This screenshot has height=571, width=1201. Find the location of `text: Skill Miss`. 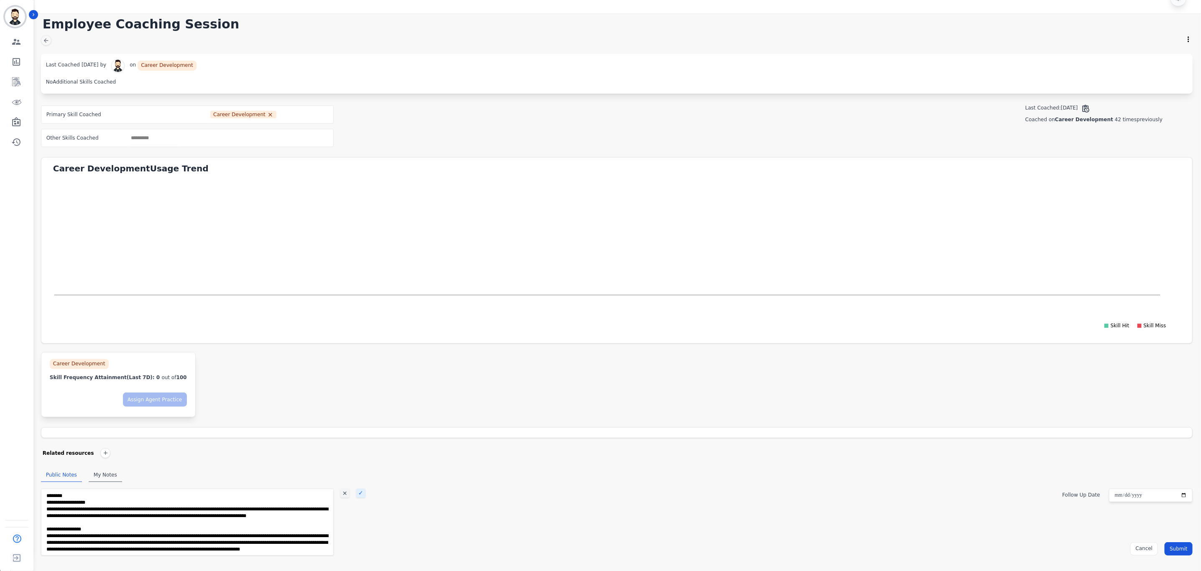

text: Skill Miss is located at coordinates (1155, 326).